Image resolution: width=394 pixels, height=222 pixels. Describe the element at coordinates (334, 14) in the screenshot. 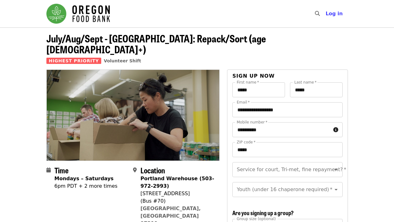

I see `button: Log in` at that location.